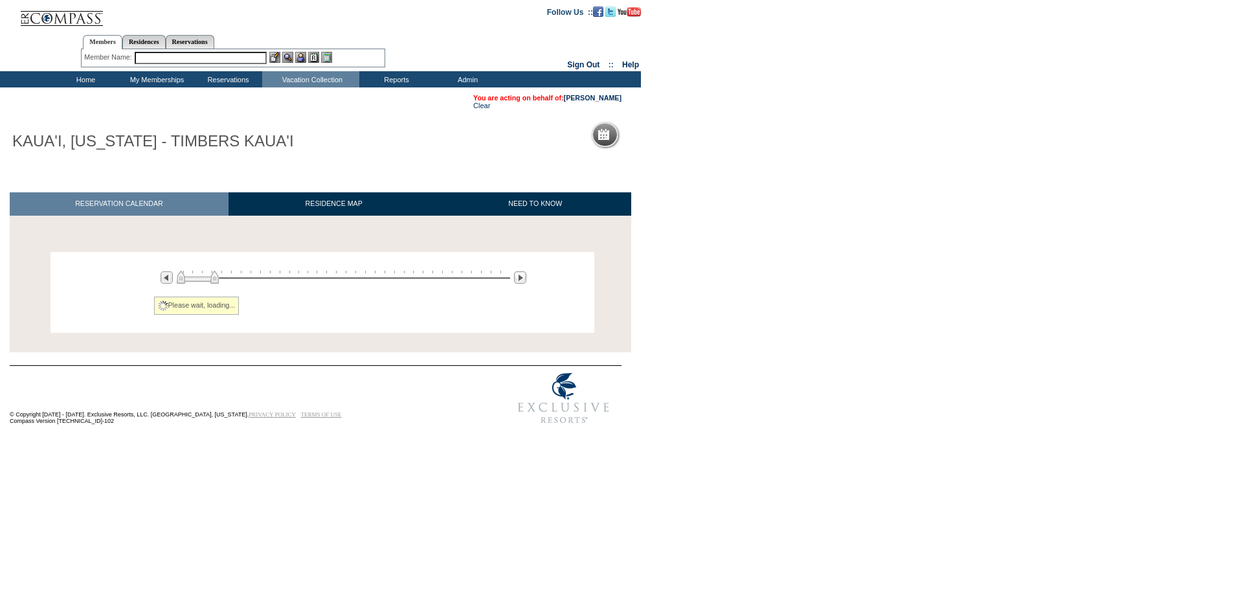  What do you see at coordinates (395, 79) in the screenshot?
I see `td: Reports` at bounding box center [395, 79].